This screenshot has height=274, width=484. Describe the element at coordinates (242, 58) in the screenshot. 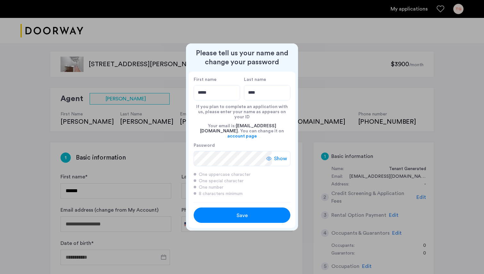

I see `h2: Please tell us your name and change your password` at that location.